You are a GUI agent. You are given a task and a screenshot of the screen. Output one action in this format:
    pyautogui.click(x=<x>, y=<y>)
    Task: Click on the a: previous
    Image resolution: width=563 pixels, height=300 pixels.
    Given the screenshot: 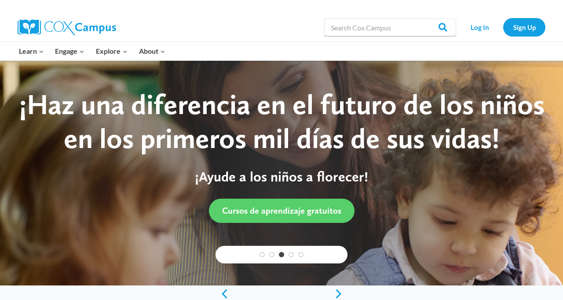 What is the action you would take?
    pyautogui.click(x=222, y=294)
    